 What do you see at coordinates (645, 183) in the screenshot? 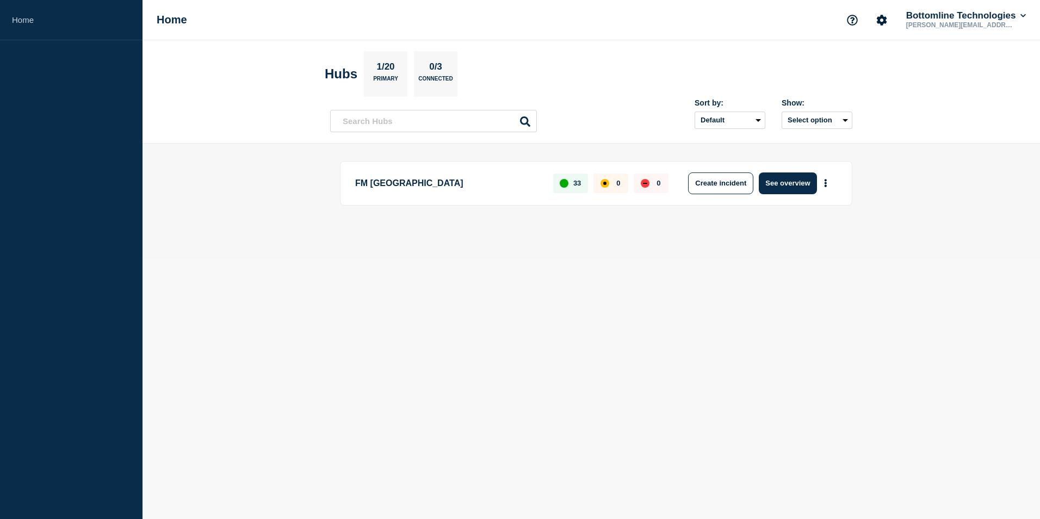
I see `div: down` at bounding box center [645, 183].